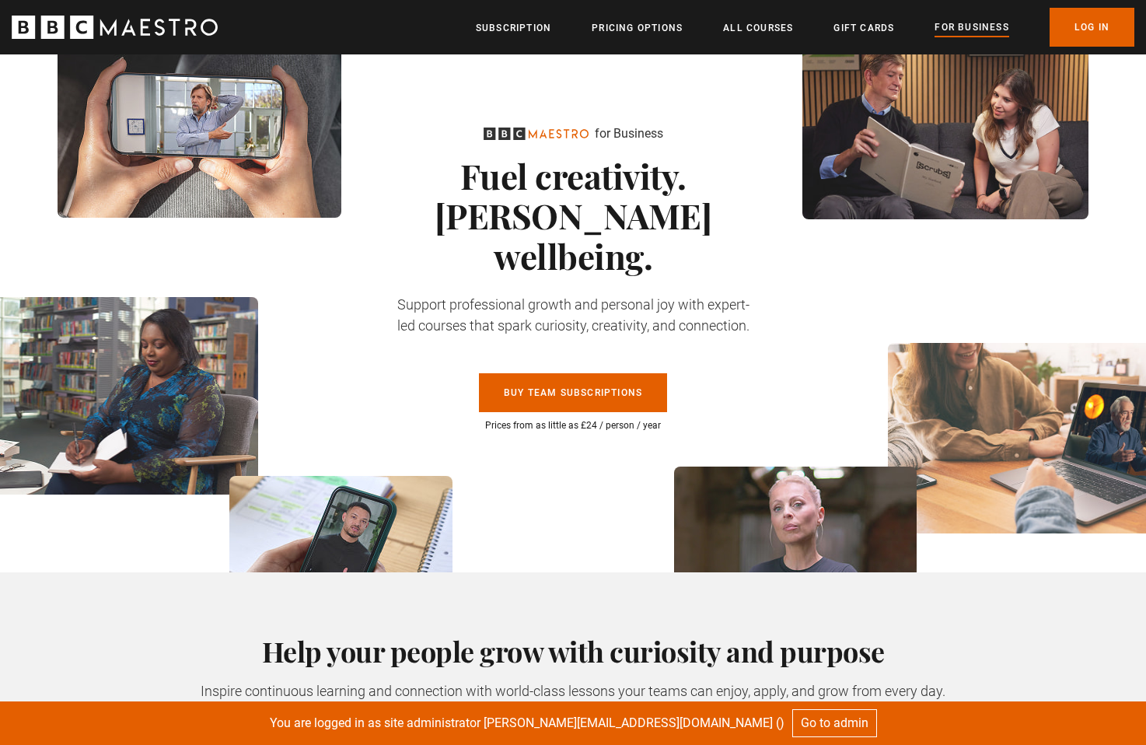  What do you see at coordinates (864, 28) in the screenshot?
I see `a: Gift Cards` at bounding box center [864, 28].